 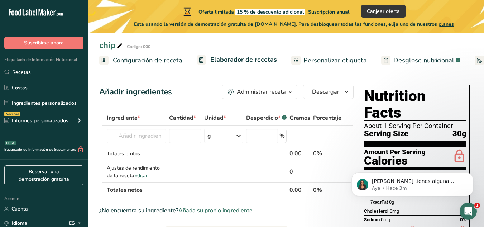 What do you see at coordinates (10, 143) in the screenshot?
I see `div: BETA` at bounding box center [10, 143].